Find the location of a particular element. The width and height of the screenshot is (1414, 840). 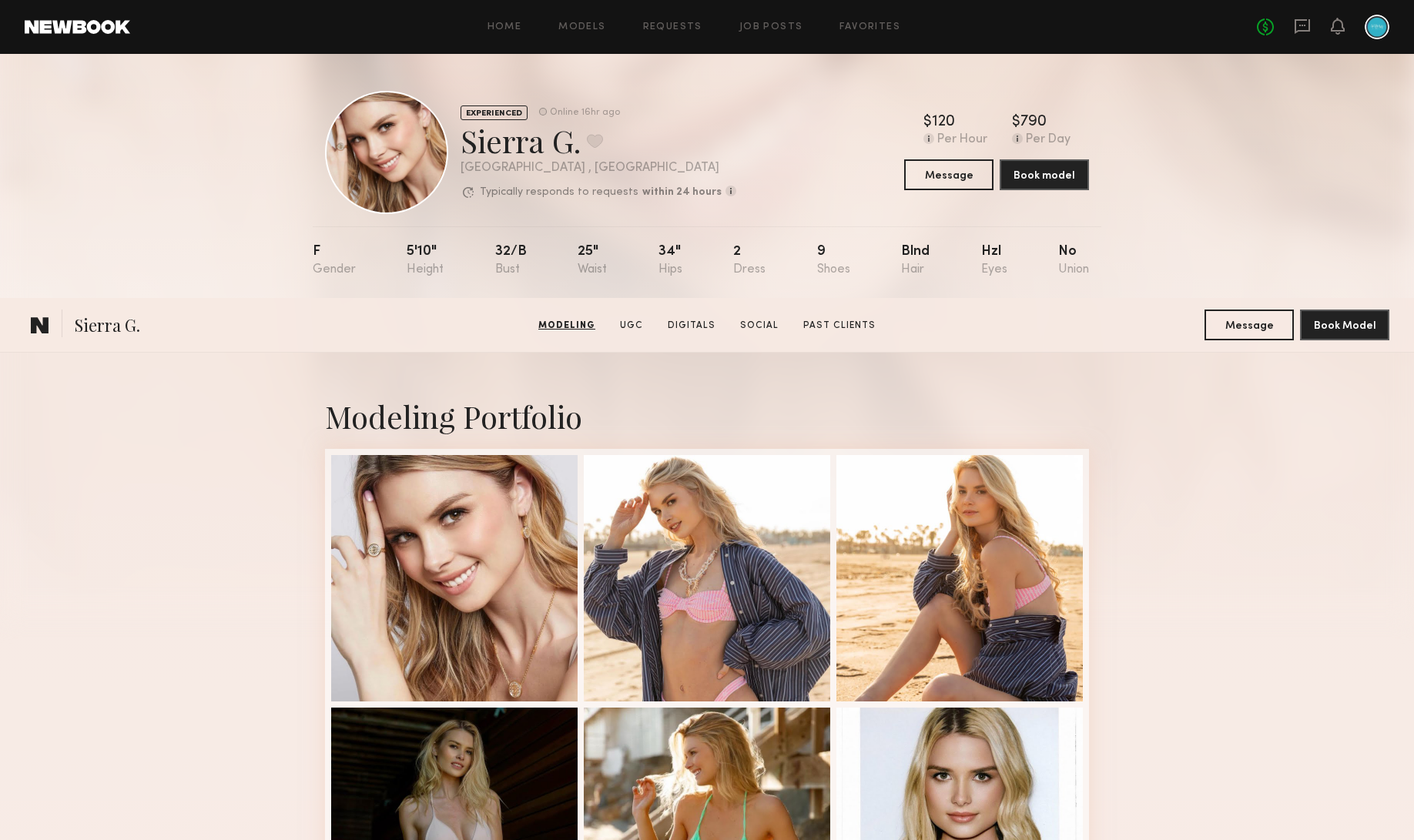

a: UGC is located at coordinates (631, 325).